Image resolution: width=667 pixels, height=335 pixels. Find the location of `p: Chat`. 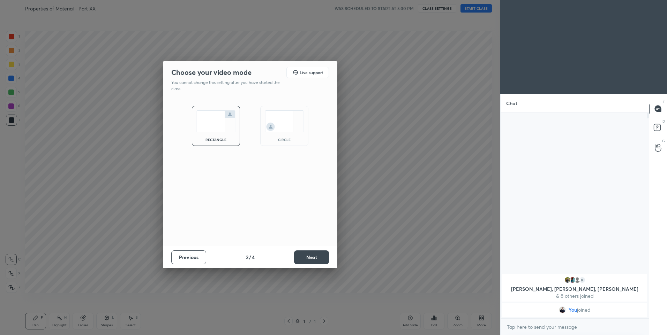

p: Chat is located at coordinates (512, 103).